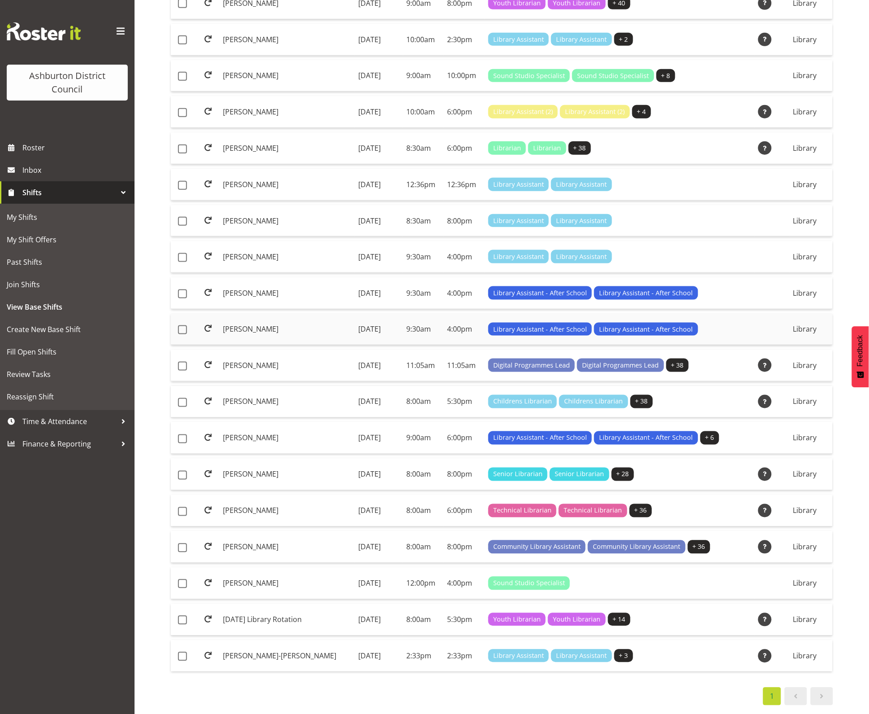  I want to click on span: Feedback, so click(861, 351).